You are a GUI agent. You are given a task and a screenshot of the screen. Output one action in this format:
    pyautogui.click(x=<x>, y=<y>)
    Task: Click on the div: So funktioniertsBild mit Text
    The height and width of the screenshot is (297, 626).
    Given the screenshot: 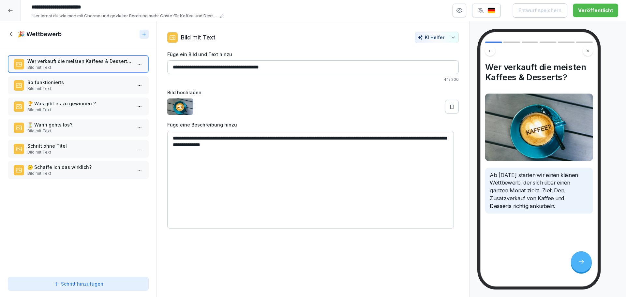 What is the action you would take?
    pyautogui.click(x=78, y=85)
    